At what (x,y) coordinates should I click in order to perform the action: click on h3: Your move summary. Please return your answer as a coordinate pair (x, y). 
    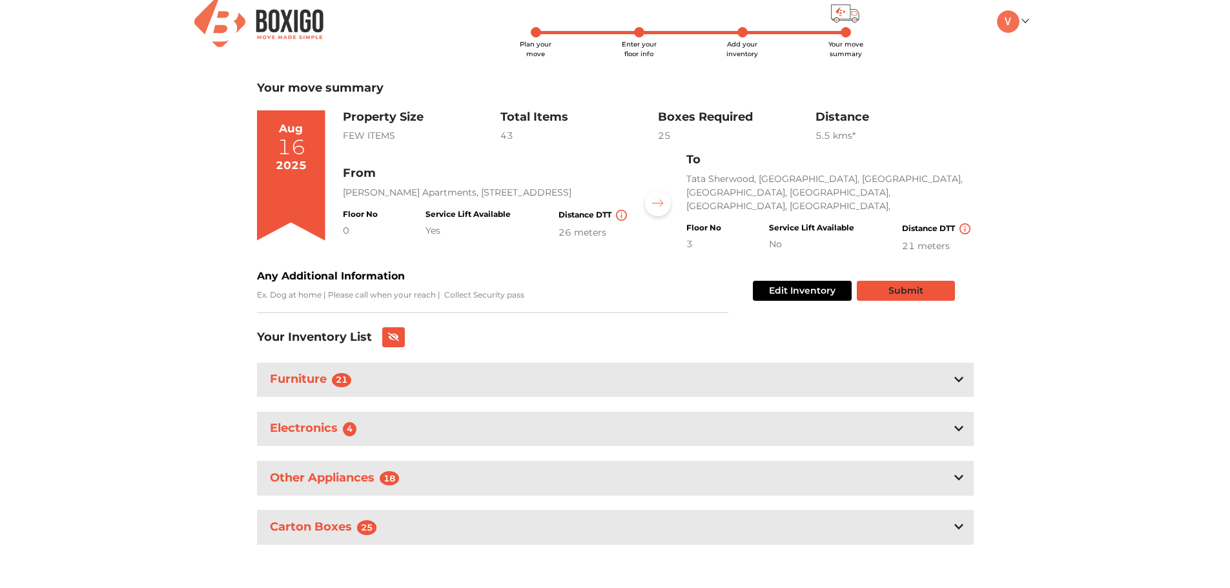
    Looking at the image, I should click on (615, 88).